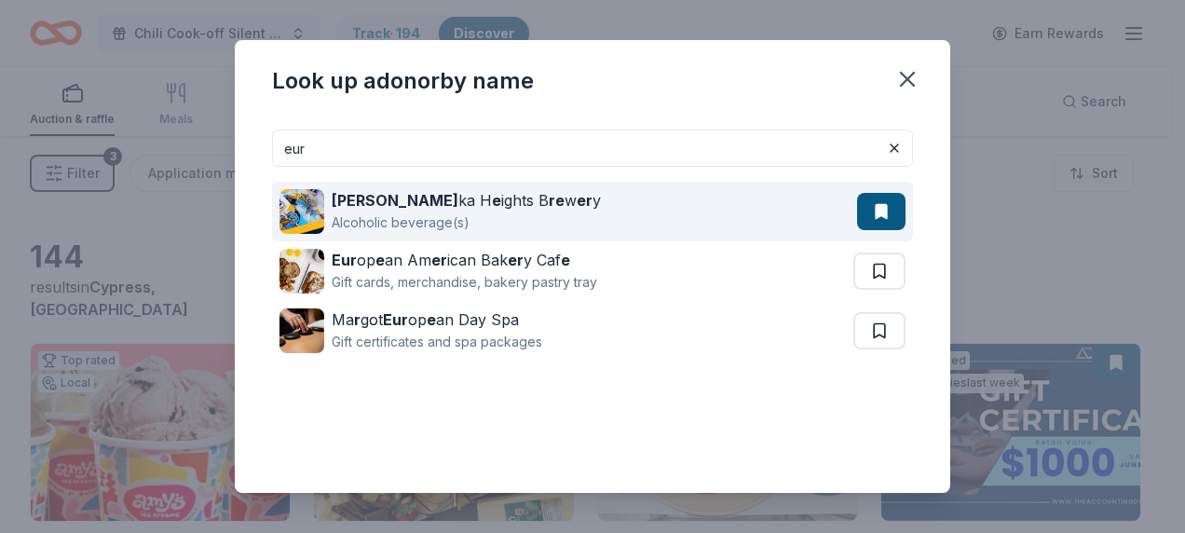 The height and width of the screenshot is (533, 1185). I want to click on strong: re, so click(556, 200).